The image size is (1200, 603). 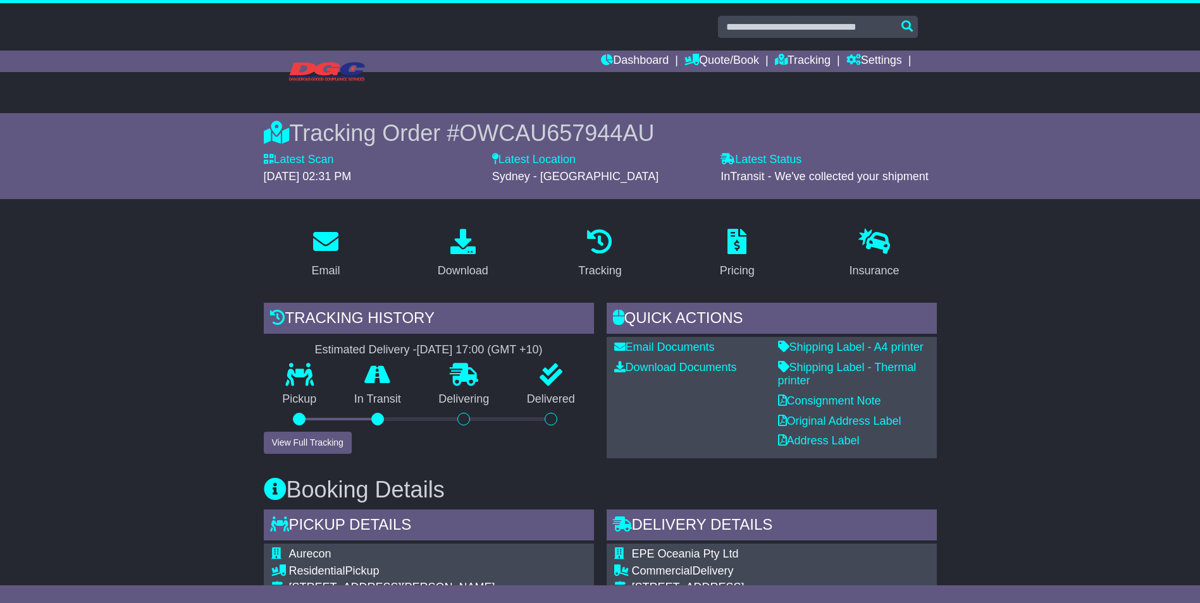 What do you see at coordinates (600, 490) in the screenshot?
I see `h3: Booking Details` at bounding box center [600, 490].